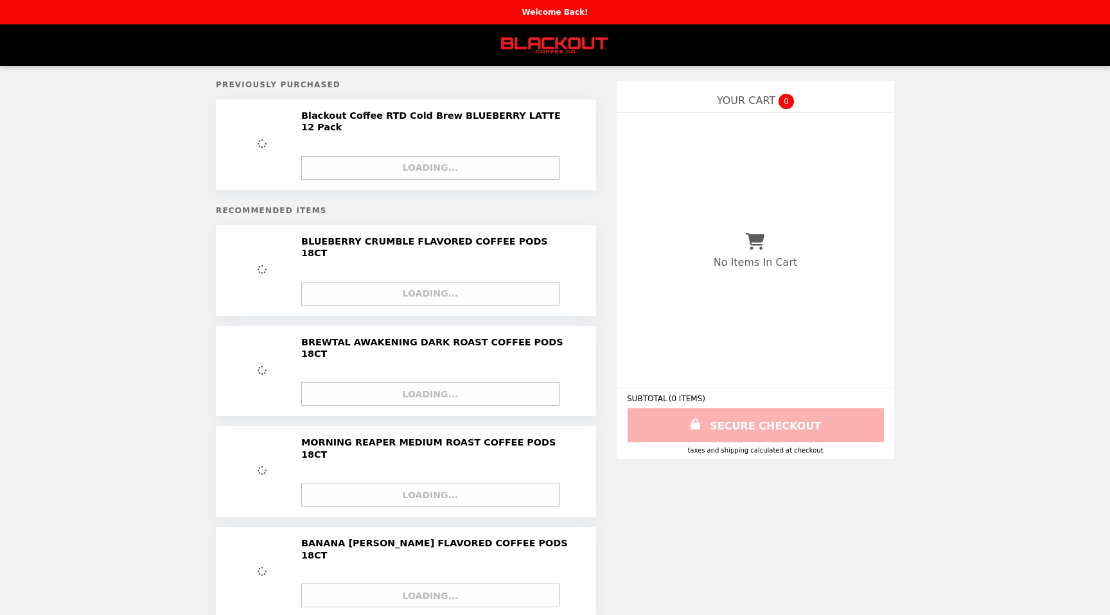 This screenshot has height=615, width=1110. Describe the element at coordinates (554, 12) in the screenshot. I see `p: Welcome Back!` at that location.